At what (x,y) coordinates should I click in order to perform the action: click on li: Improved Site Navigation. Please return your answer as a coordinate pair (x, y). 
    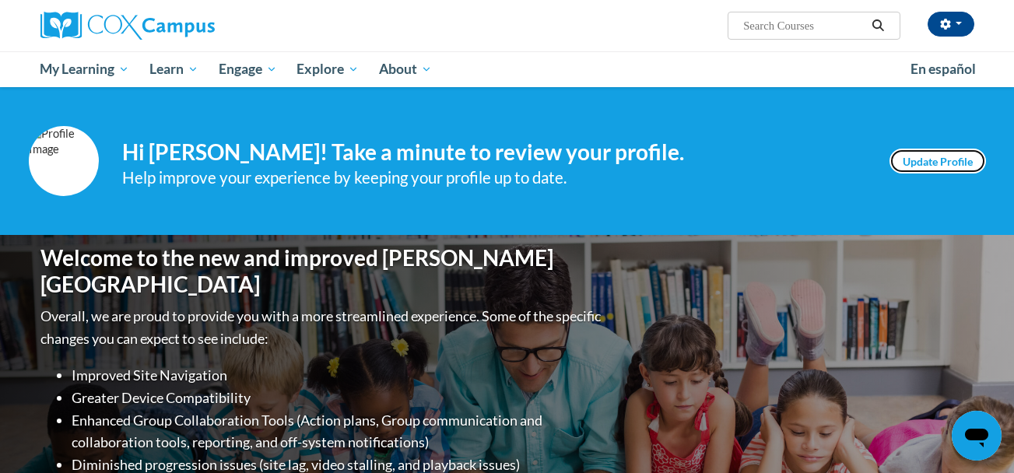
    Looking at the image, I should click on (338, 375).